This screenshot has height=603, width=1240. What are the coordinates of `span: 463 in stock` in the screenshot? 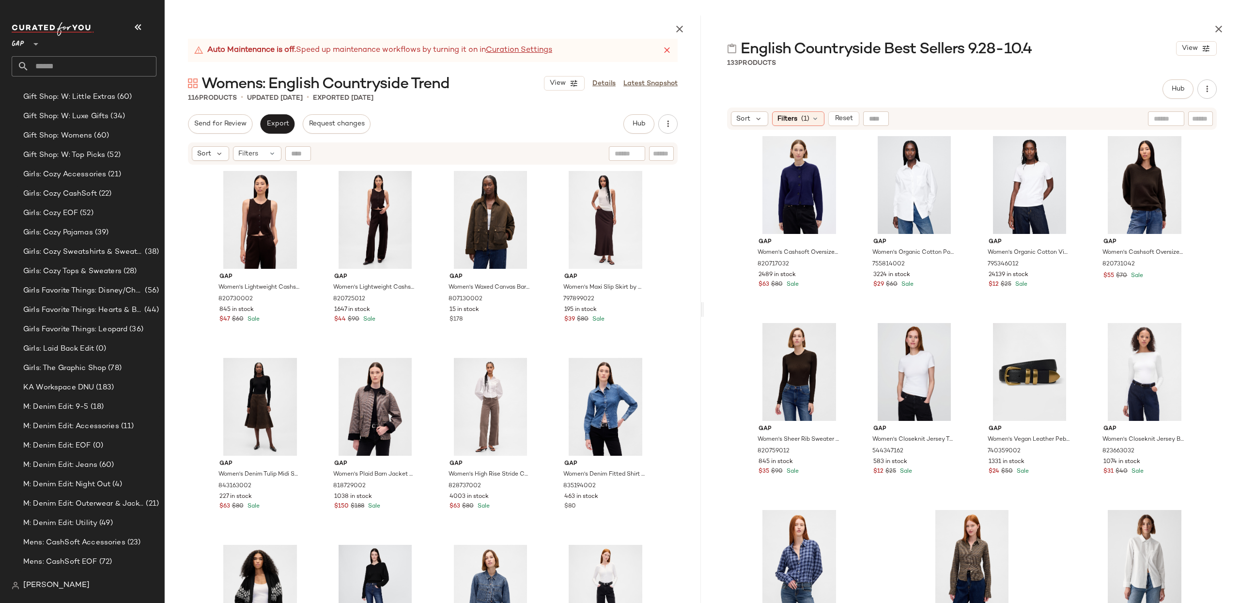 It's located at (581, 497).